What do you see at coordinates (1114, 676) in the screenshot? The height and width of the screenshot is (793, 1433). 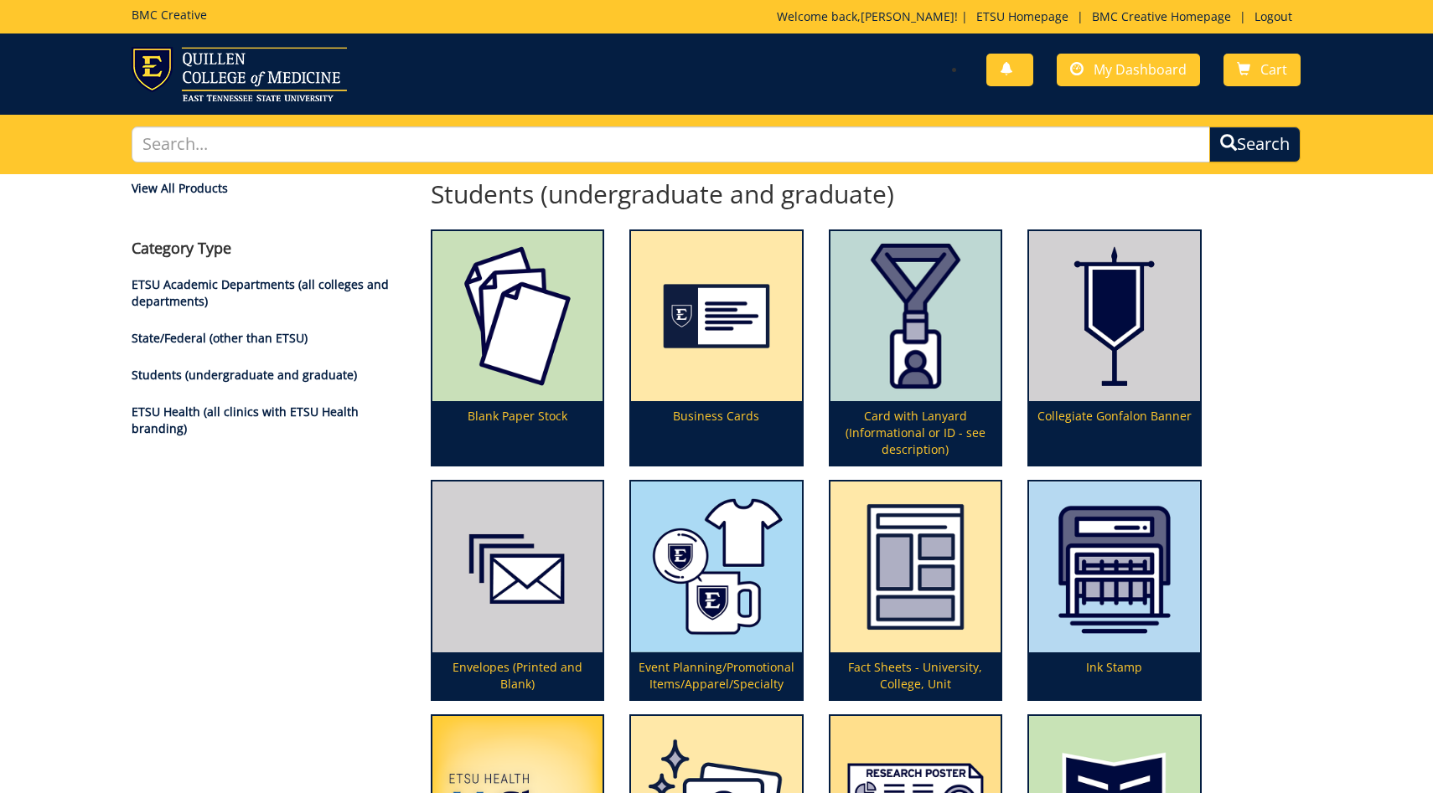 I see `p: Ink Stamp` at bounding box center [1114, 676].